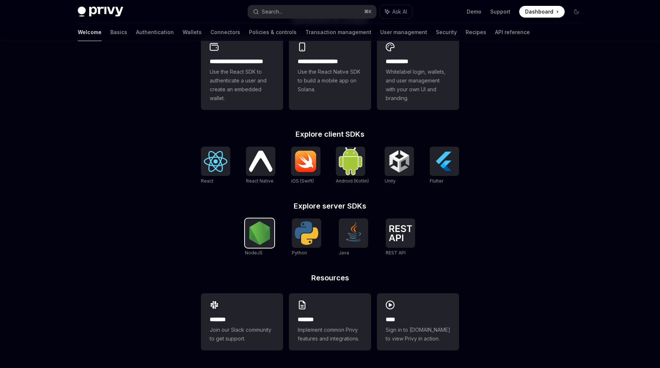 The image size is (660, 368). I want to click on div: Search..., so click(272, 12).